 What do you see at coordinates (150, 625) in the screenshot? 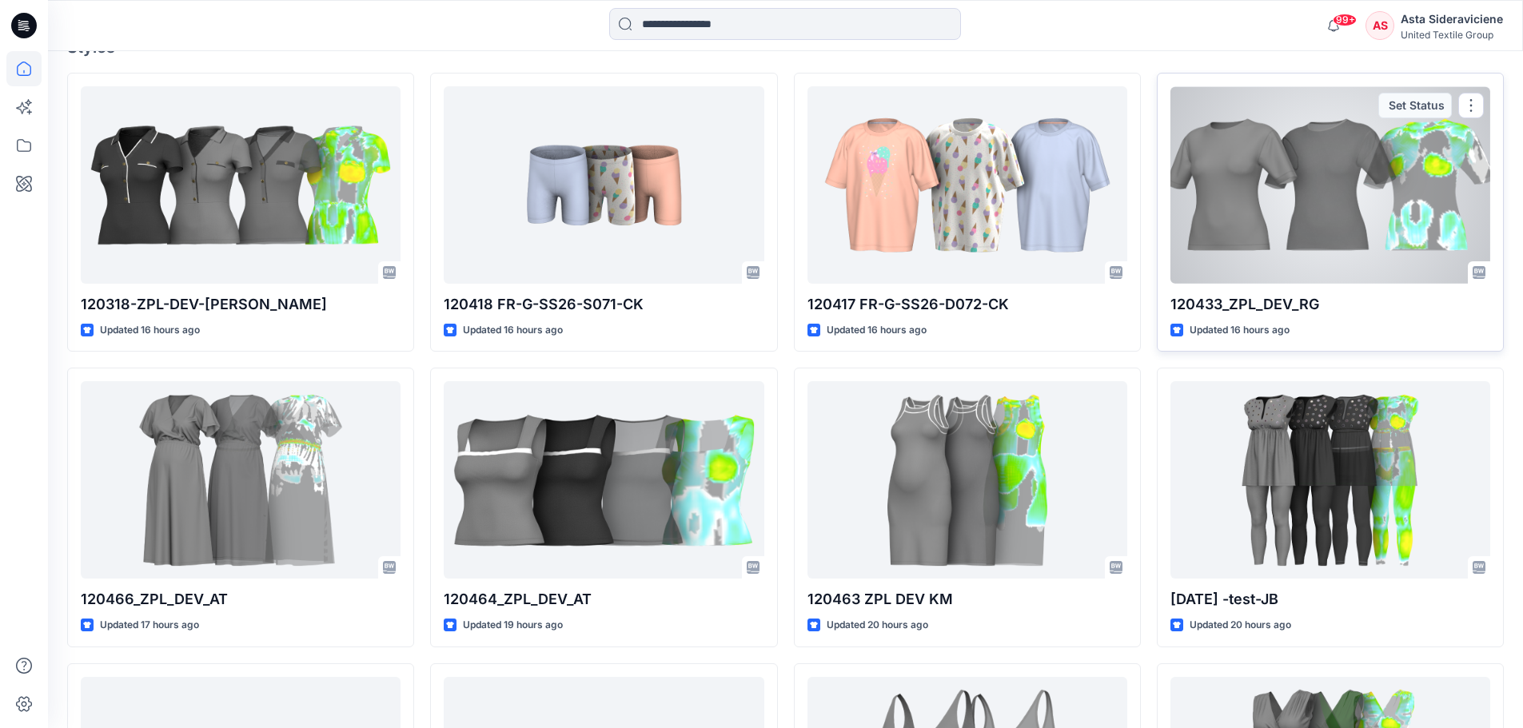
I see `p: Updated 17 hours ago` at bounding box center [150, 625].